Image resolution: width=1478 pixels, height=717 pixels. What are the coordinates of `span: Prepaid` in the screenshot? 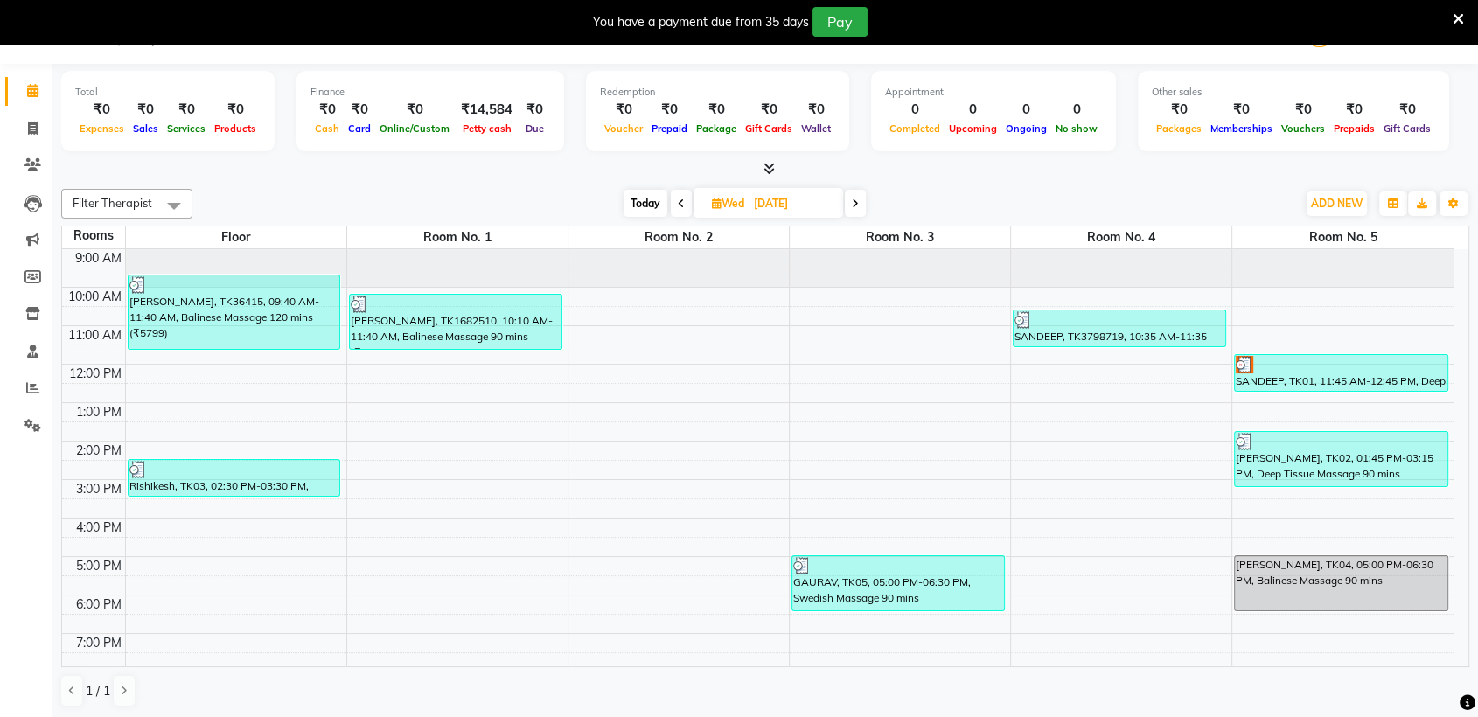 It's located at (669, 129).